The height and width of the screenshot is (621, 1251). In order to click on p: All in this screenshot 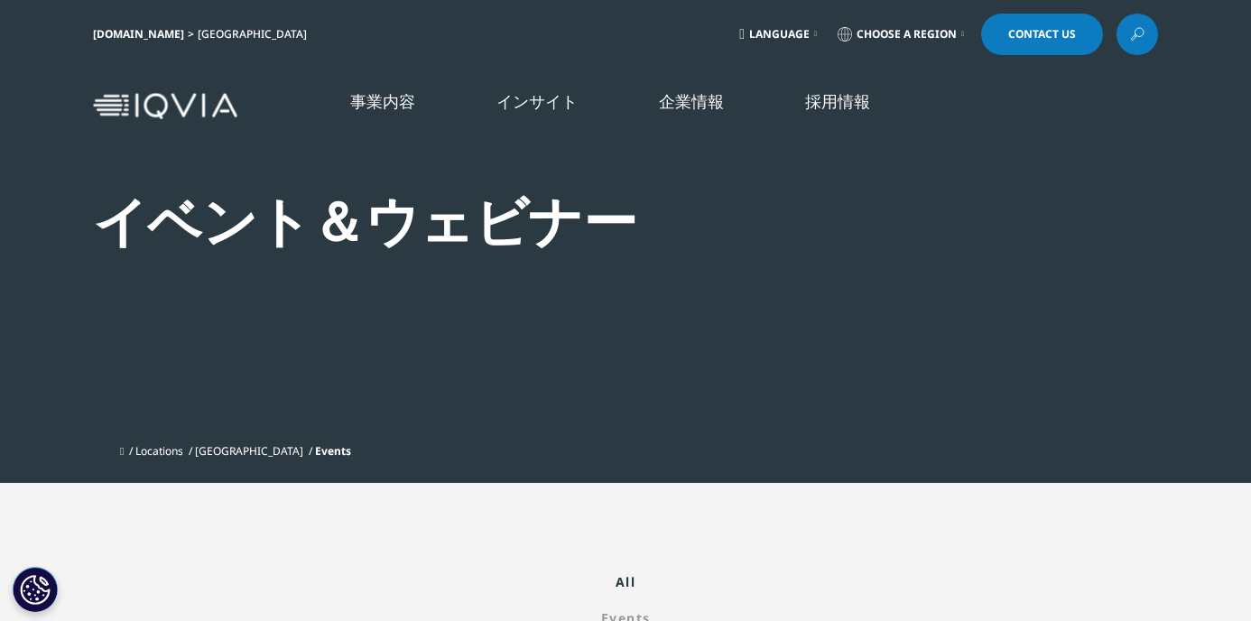, I will do `click(625, 581)`.